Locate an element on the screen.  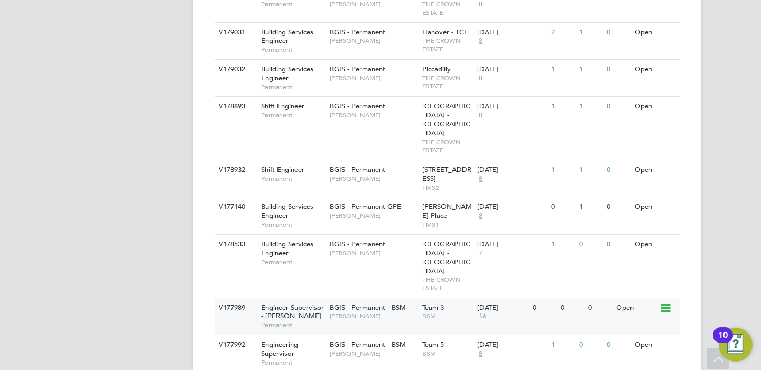
div: V178533 is located at coordinates (234, 244).